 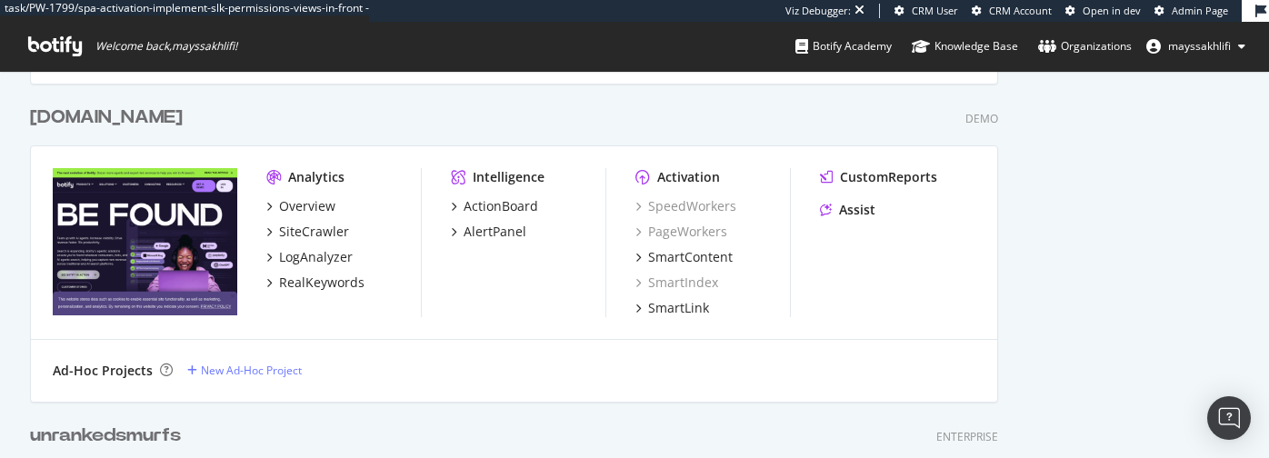 What do you see at coordinates (926, 11) in the screenshot?
I see `a: CRM User` at bounding box center [926, 11].